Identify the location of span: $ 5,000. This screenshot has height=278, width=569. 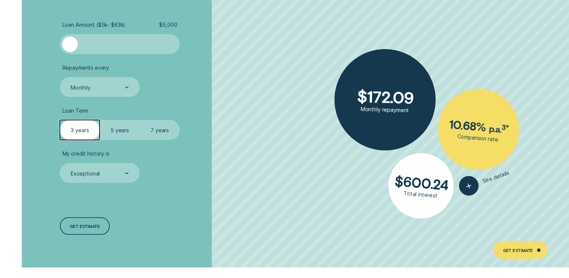
(168, 24).